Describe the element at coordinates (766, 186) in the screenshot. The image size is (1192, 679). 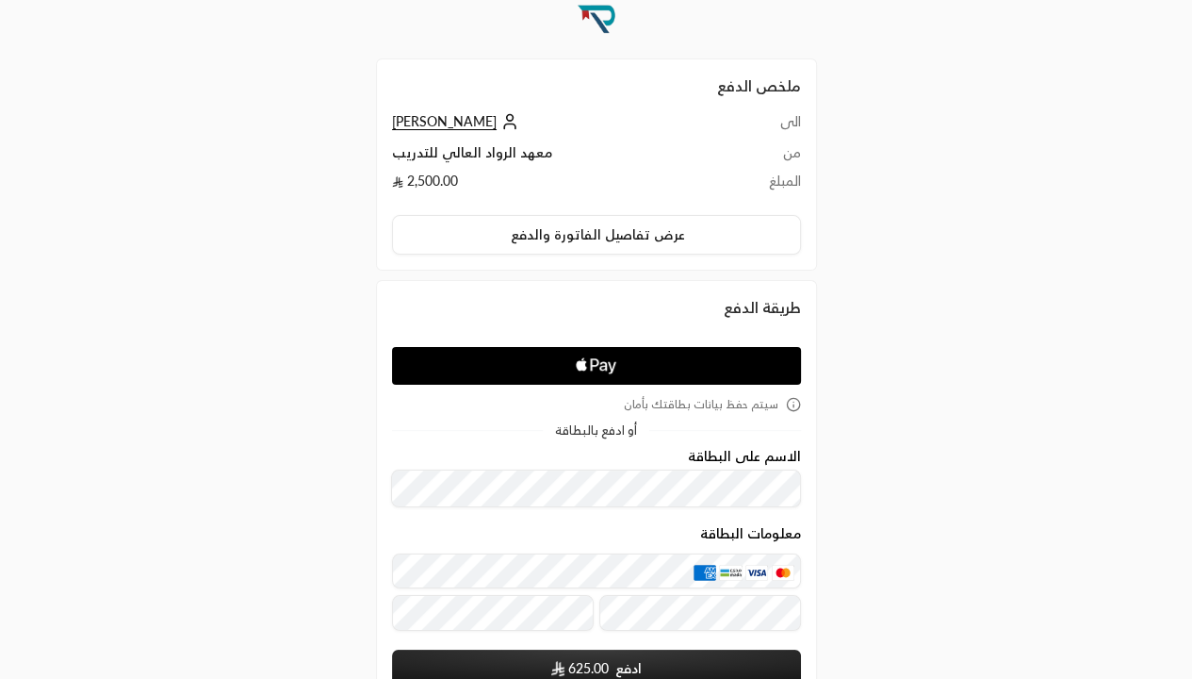
I see `td: المبلغ` at that location.